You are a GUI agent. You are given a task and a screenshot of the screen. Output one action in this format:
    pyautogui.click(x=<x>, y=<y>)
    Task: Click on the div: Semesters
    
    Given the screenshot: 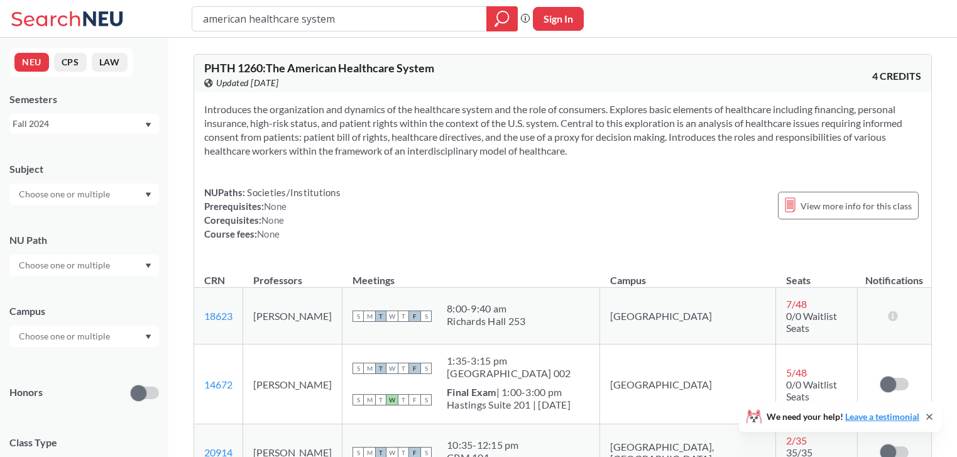 What is the action you would take?
    pyautogui.click(x=84, y=99)
    